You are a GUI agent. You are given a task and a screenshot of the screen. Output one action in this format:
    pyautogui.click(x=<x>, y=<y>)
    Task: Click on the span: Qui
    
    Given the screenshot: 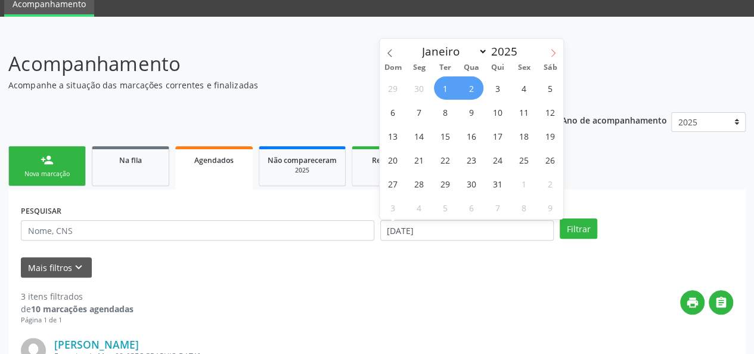 What is the action you would take?
    pyautogui.click(x=498, y=67)
    